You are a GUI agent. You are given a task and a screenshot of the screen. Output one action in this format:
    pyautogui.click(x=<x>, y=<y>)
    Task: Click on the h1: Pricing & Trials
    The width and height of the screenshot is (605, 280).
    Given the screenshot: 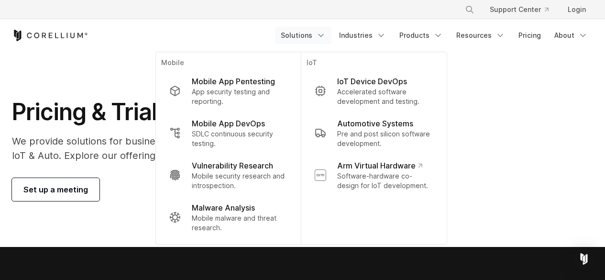 What is the action you would take?
    pyautogui.click(x=202, y=112)
    